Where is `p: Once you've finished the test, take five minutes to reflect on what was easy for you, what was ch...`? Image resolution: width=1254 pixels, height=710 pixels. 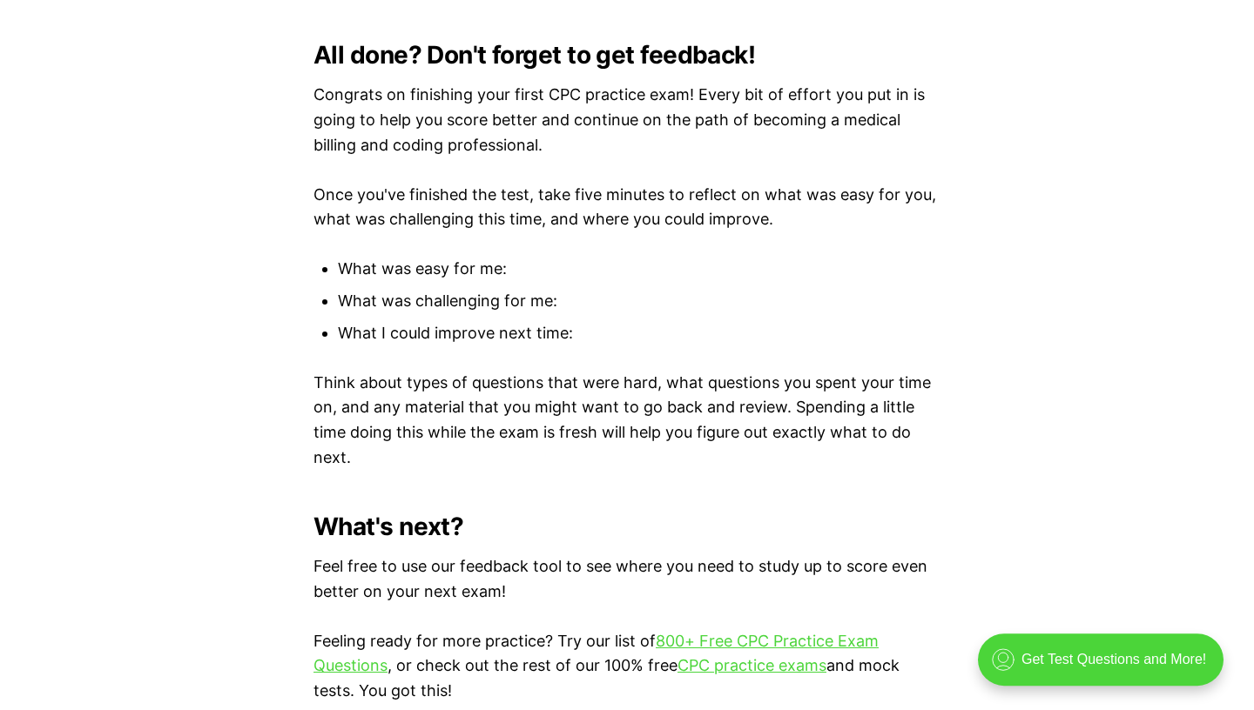 p: Once you've finished the test, take five minutes to reflect on what was easy for you, what was ch... is located at coordinates (627, 208).